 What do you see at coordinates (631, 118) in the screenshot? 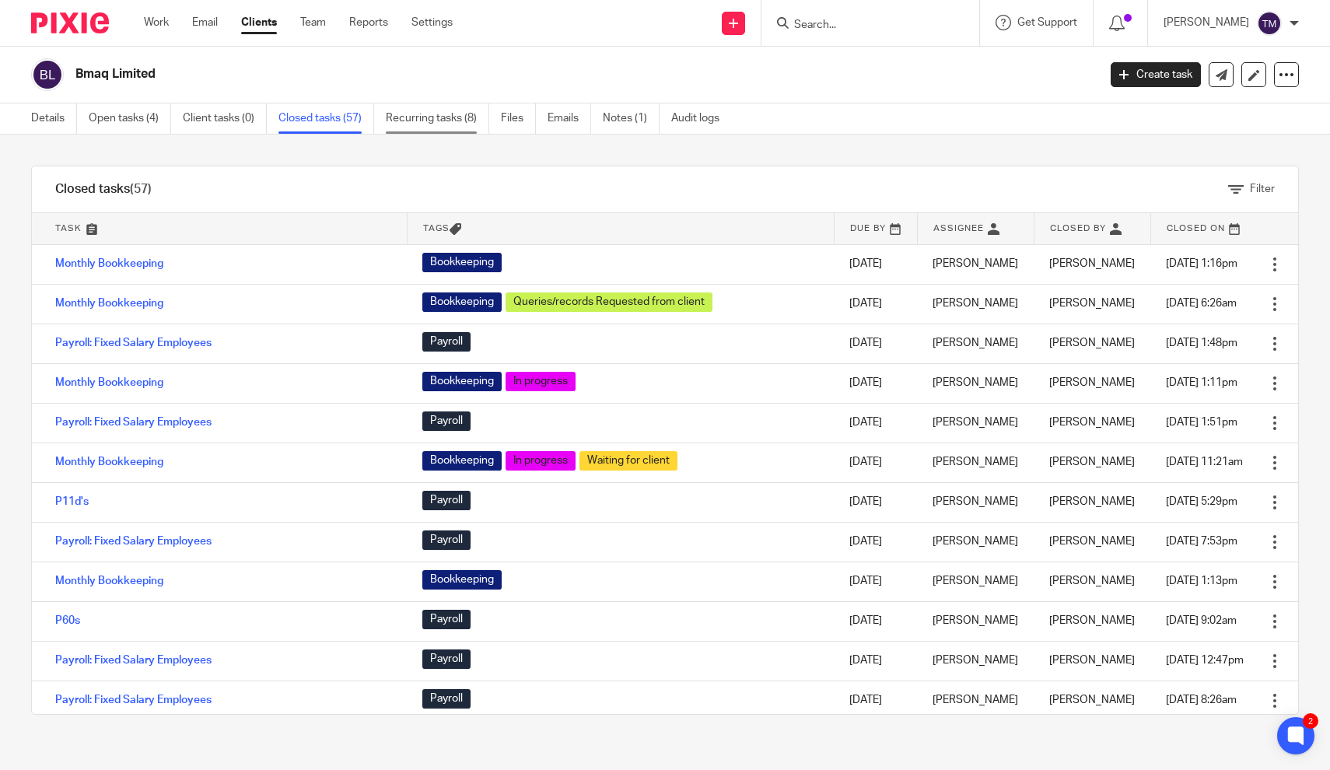
I see `a: Notes (1)` at bounding box center [631, 118].